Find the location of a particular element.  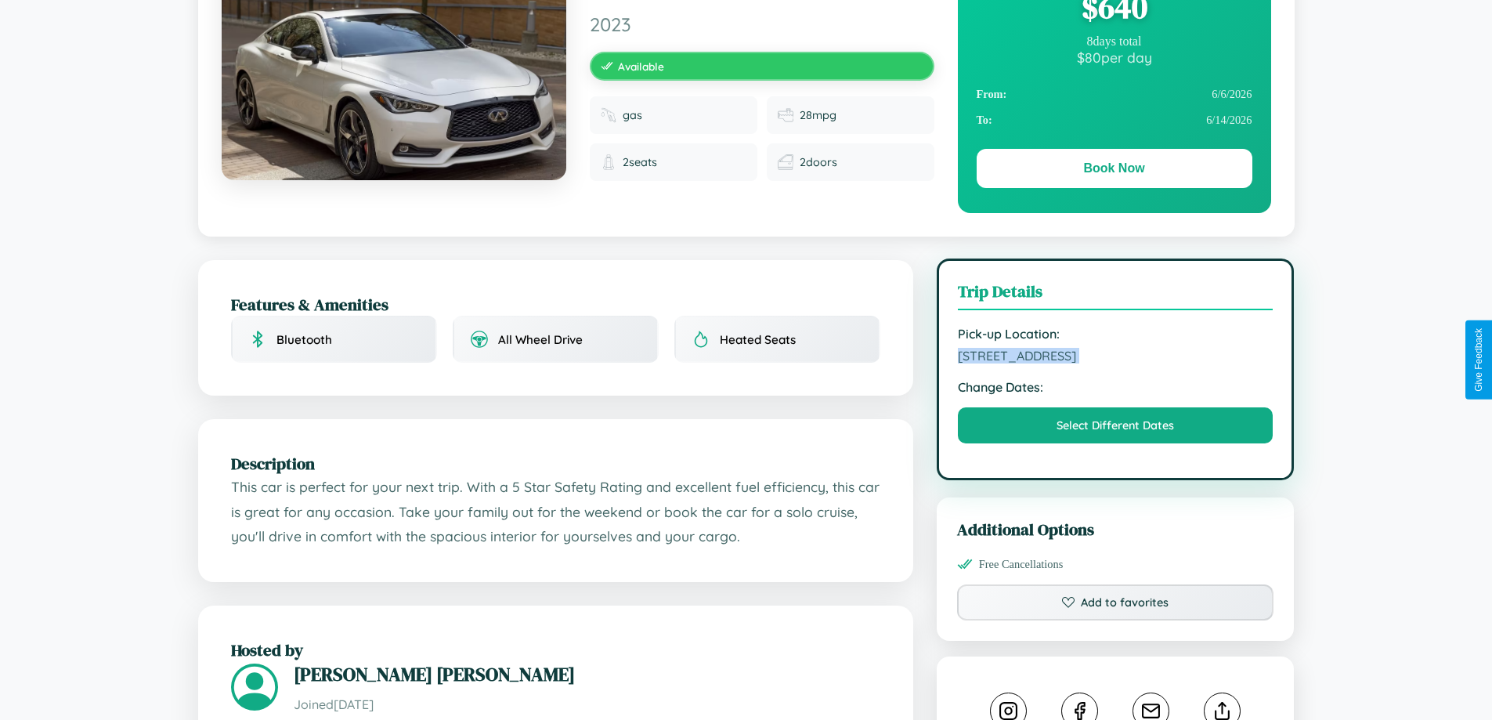

strong: From: is located at coordinates (992, 94).